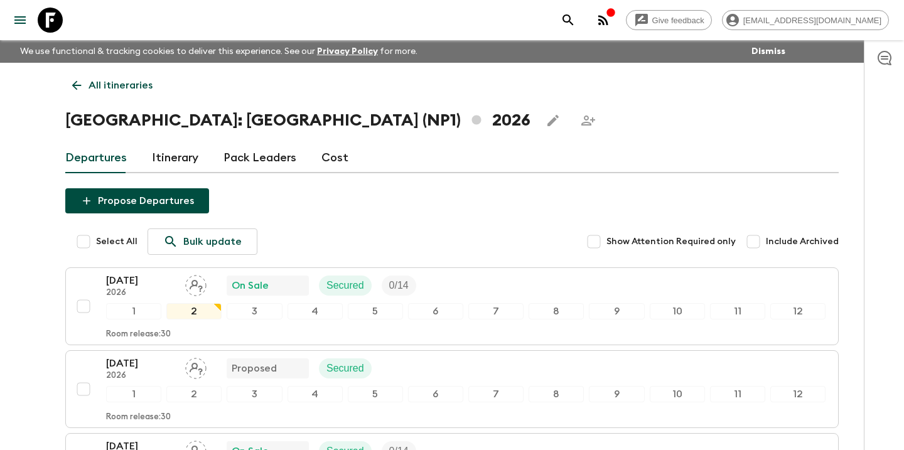  Describe the element at coordinates (568, 20) in the screenshot. I see `button: search adventures` at that location.